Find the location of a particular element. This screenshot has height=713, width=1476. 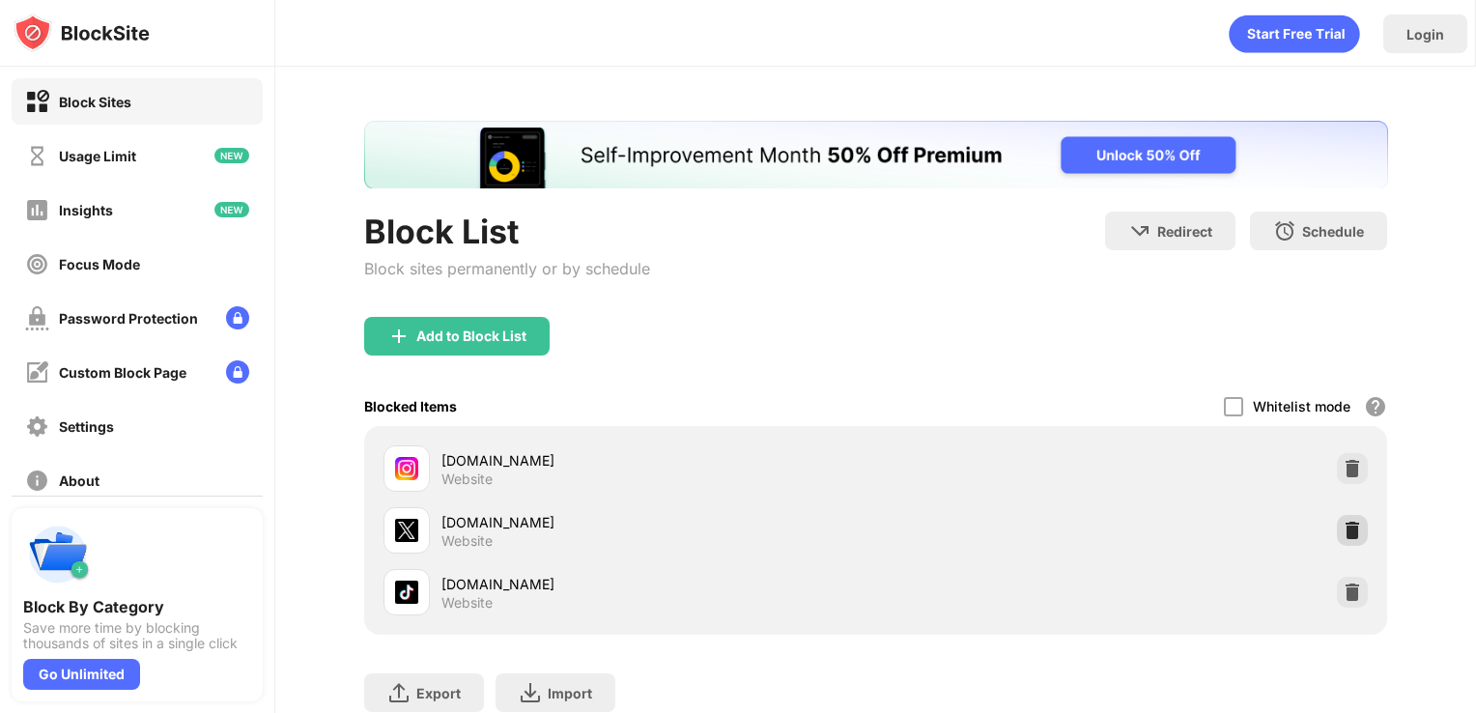

img: password-protection-off.svg is located at coordinates (37, 318).